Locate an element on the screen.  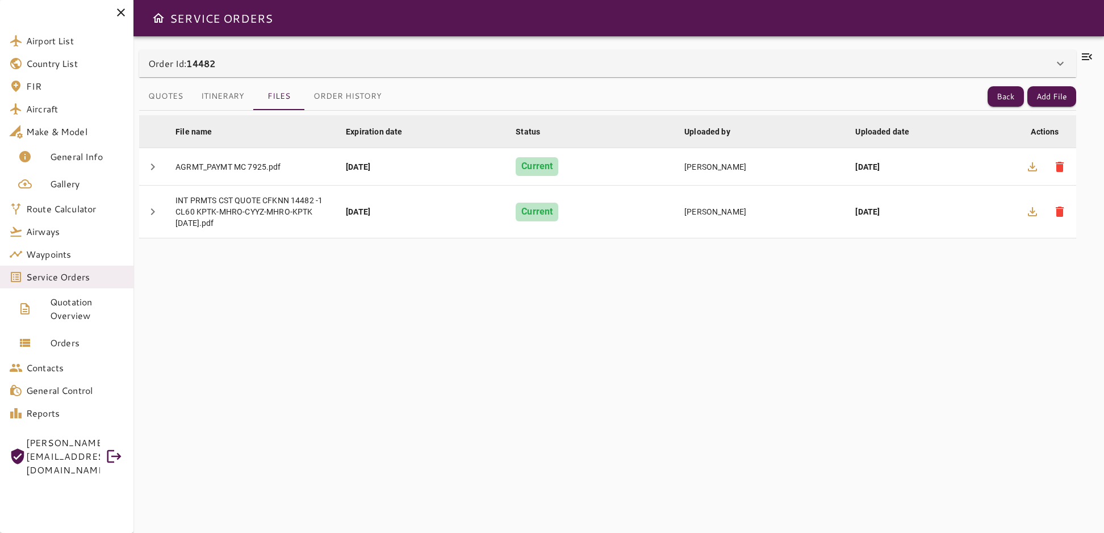
span: Route Calculator is located at coordinates (75, 209).